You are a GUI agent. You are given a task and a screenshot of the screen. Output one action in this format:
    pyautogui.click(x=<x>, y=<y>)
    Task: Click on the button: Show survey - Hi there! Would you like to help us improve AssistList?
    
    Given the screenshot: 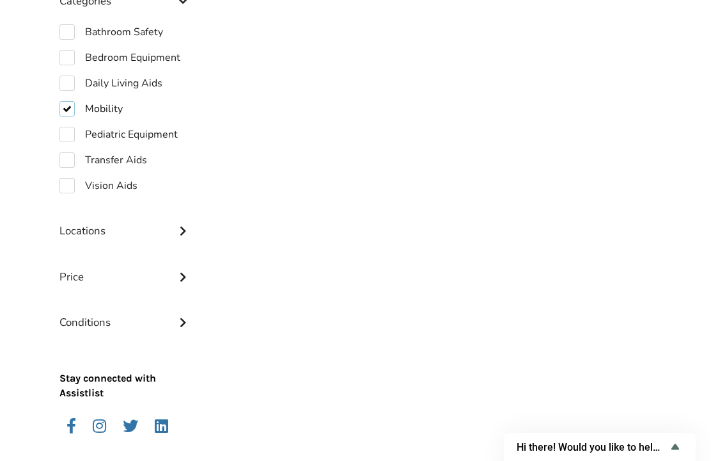 What is the action you would take?
    pyautogui.click(x=600, y=446)
    